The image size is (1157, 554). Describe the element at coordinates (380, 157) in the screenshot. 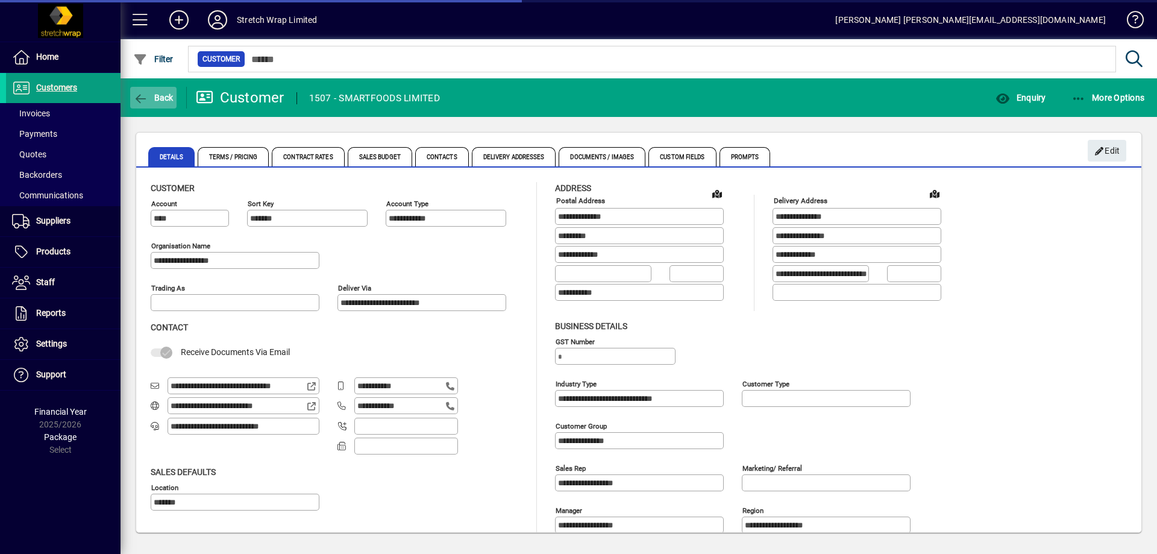

I see `span: Sales Budget` at that location.